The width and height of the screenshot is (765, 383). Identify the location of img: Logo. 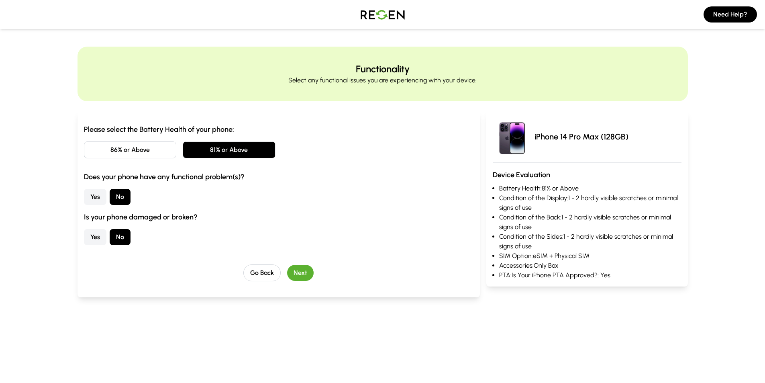
(383, 14).